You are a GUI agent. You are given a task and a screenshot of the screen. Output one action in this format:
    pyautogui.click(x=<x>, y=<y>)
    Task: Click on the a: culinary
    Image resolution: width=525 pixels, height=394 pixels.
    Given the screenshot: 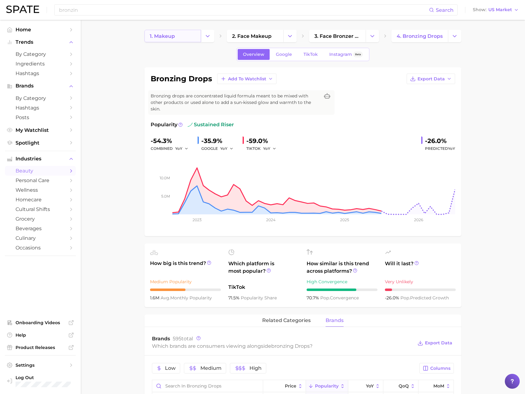 What is the action you would take?
    pyautogui.click(x=40, y=238)
    